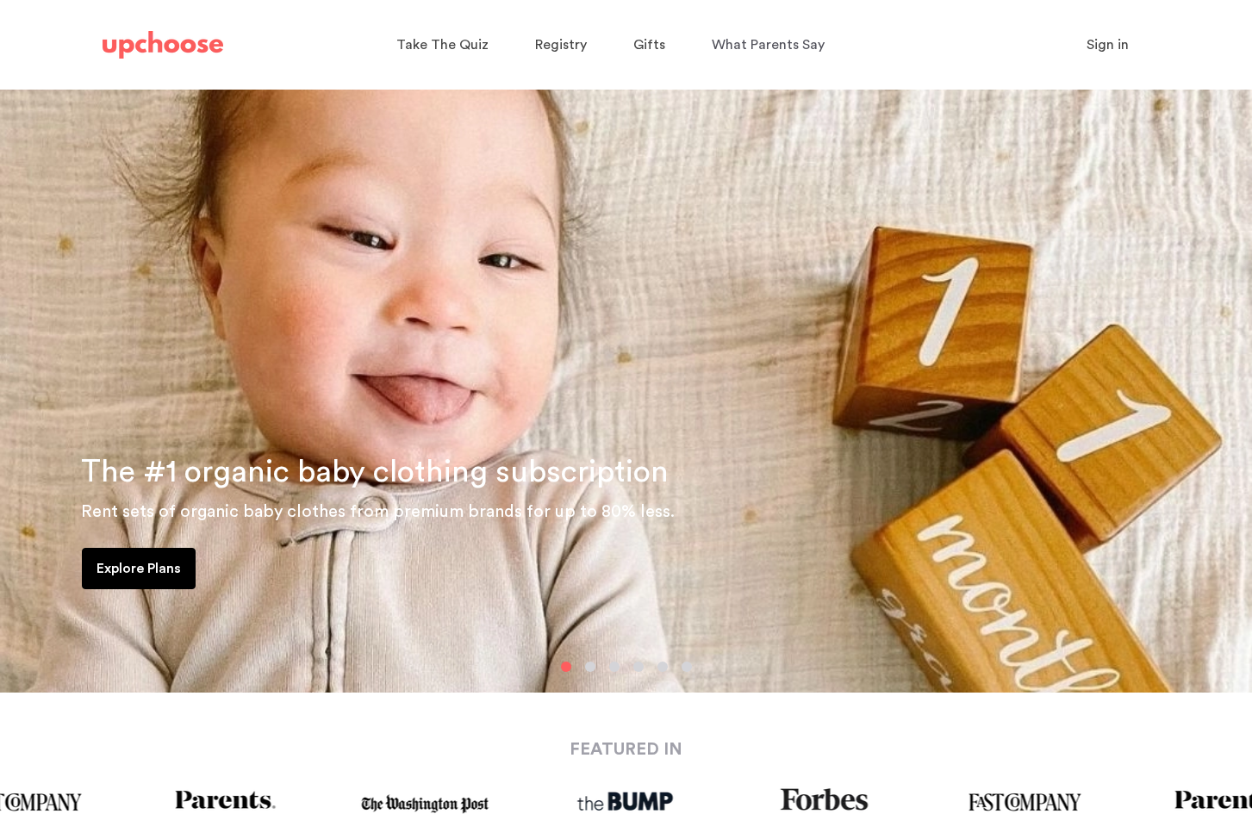 The width and height of the screenshot is (1252, 839). What do you see at coordinates (768, 45) in the screenshot?
I see `span: What Parents Say` at bounding box center [768, 45].